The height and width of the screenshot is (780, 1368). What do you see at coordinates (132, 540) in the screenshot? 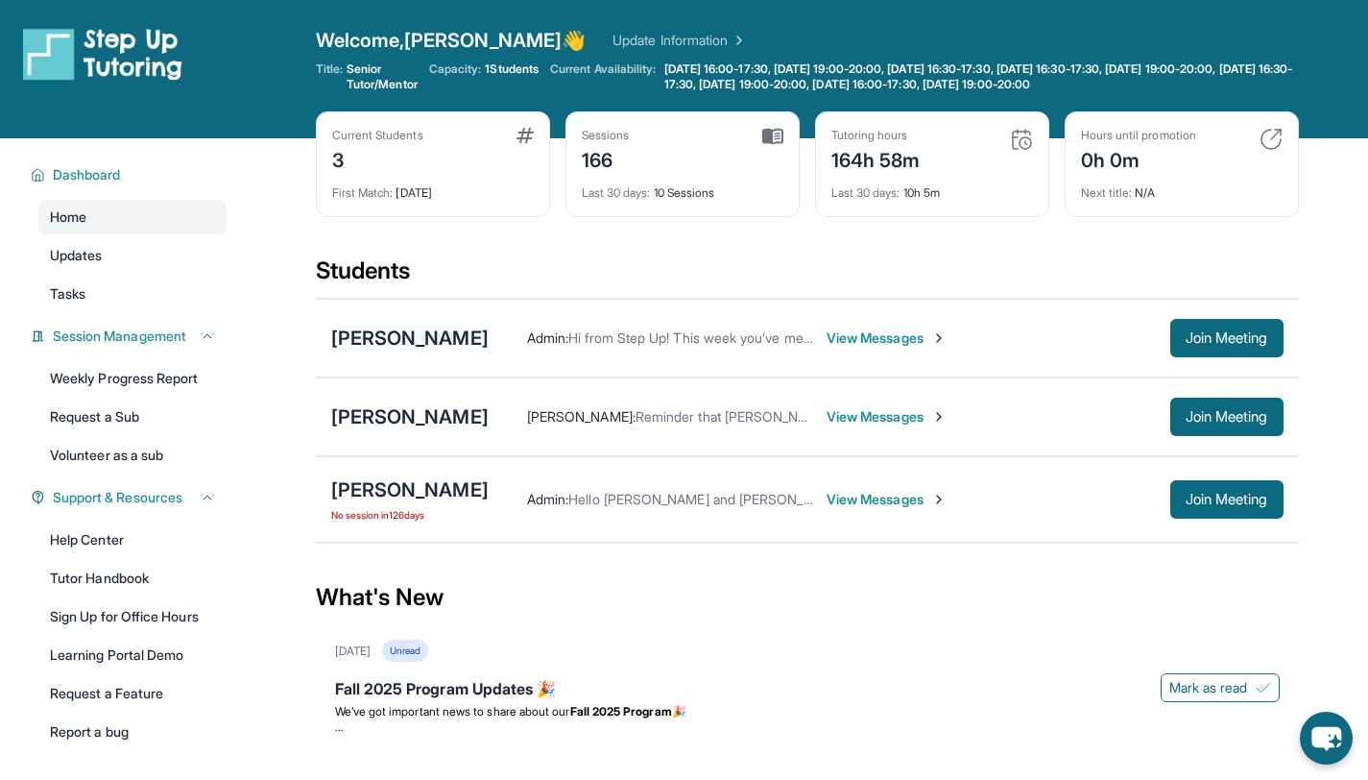
I see `a: Help Center` at bounding box center [132, 540].